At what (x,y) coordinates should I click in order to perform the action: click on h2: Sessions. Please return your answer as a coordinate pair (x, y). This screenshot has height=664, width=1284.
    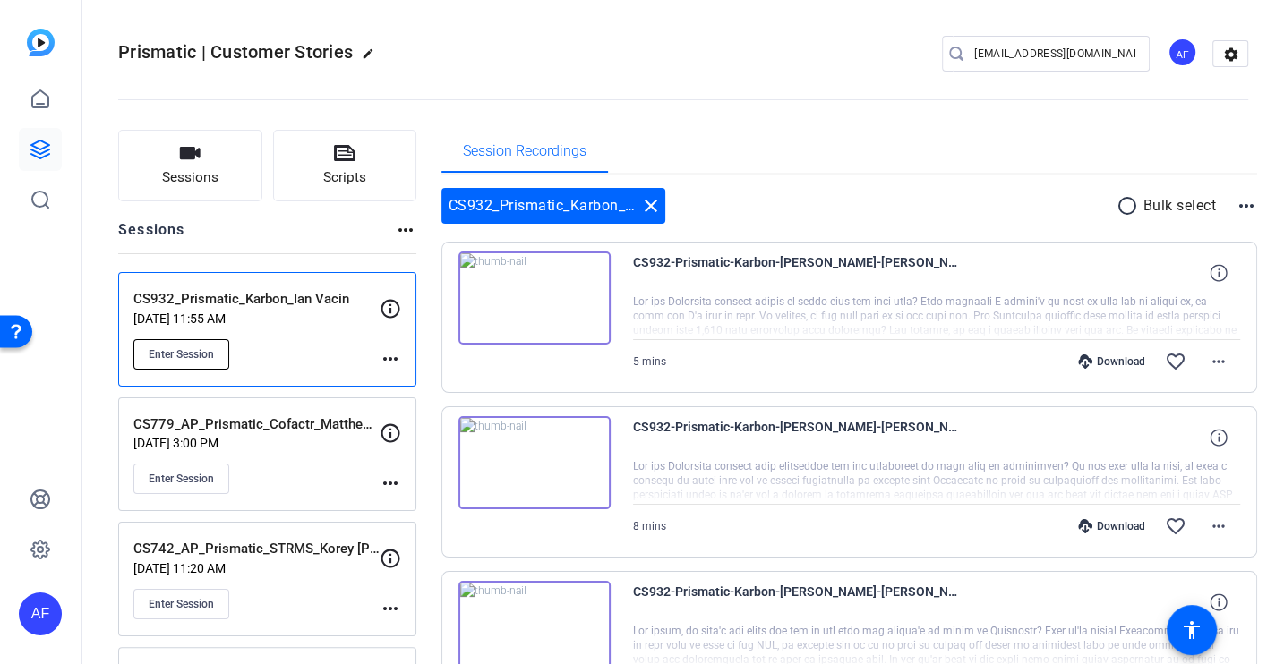
    Looking at the image, I should click on (151, 236).